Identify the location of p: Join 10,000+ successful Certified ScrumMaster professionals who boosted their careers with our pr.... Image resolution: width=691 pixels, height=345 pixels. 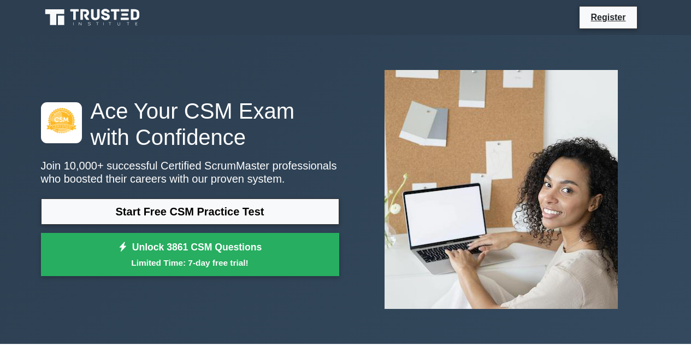
(190, 172).